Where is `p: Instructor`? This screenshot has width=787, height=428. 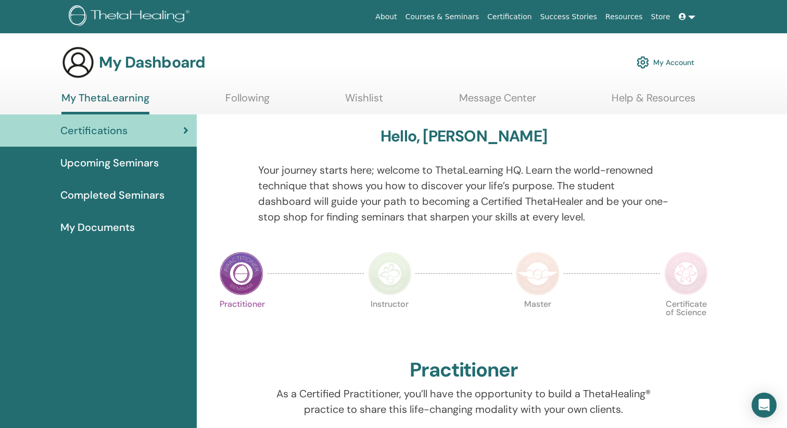 p: Instructor is located at coordinates (390, 322).